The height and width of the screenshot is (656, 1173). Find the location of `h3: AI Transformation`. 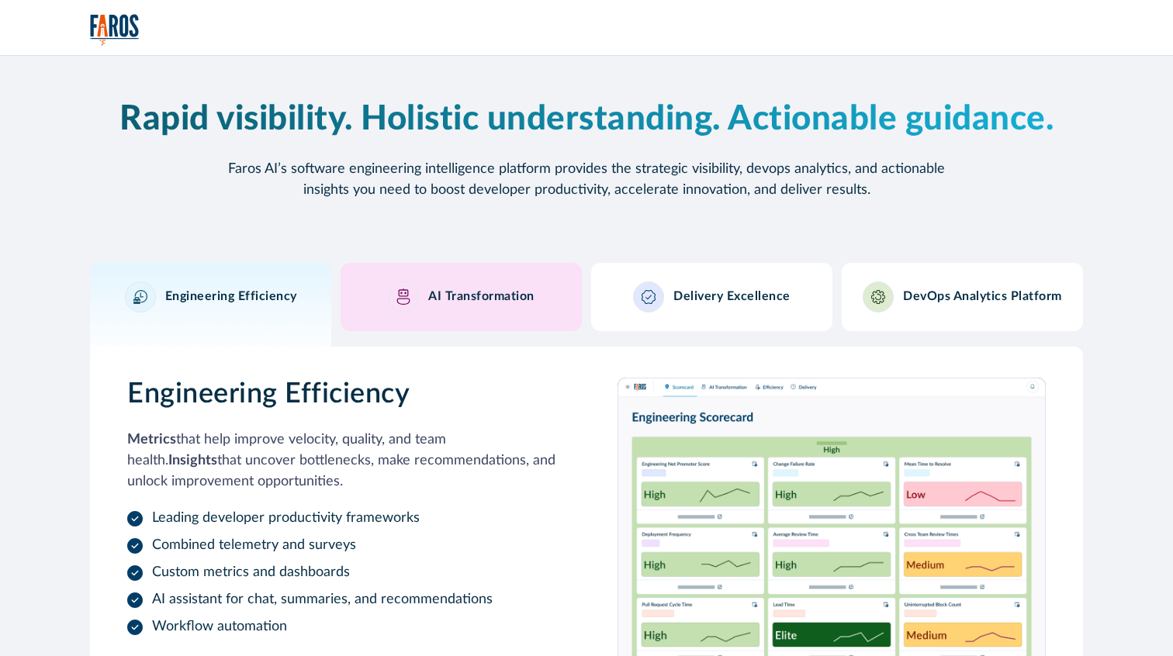

h3: AI Transformation is located at coordinates (481, 296).